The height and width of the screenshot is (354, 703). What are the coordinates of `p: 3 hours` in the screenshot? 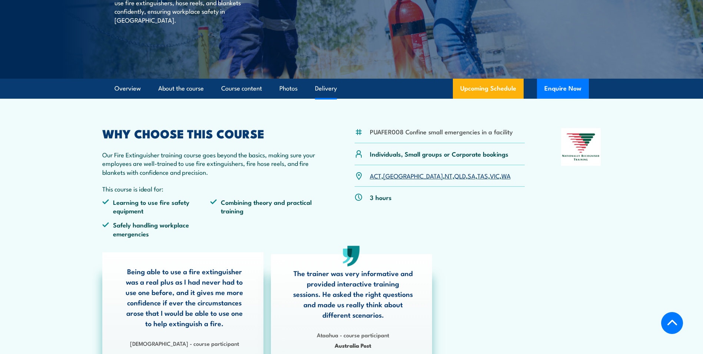 It's located at (381, 197).